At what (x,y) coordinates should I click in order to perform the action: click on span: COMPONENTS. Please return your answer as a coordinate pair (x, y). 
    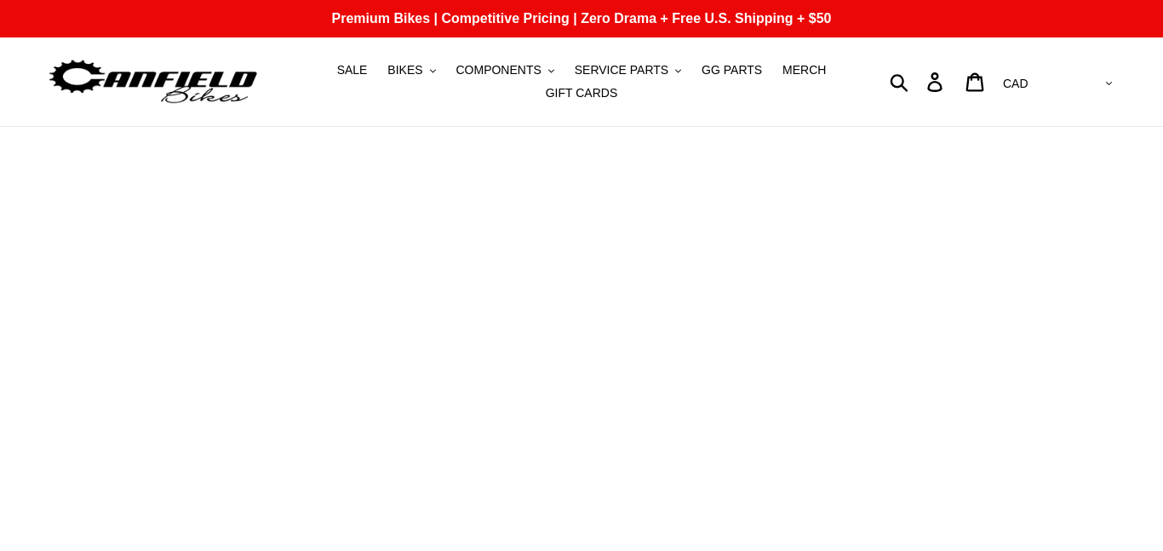
    Looking at the image, I should click on (498, 70).